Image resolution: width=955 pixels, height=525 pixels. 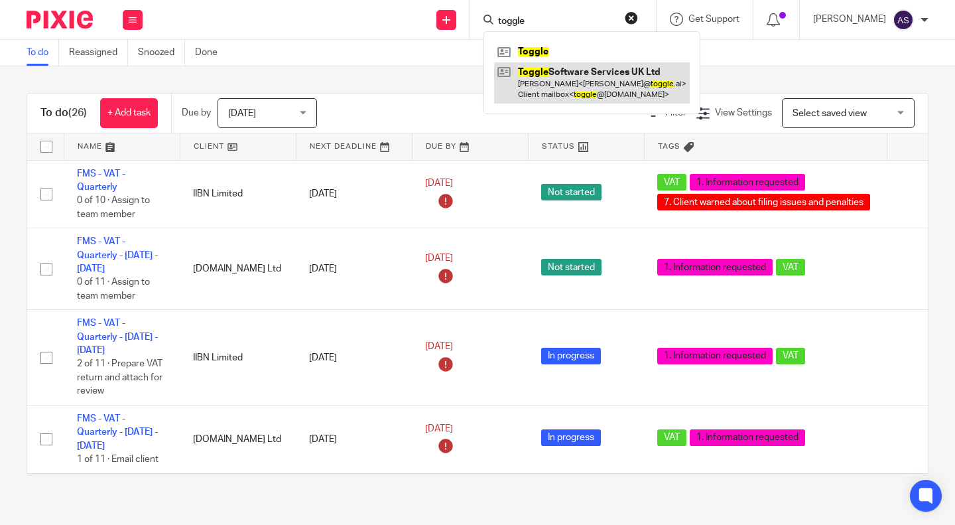 What do you see at coordinates (764, 202) in the screenshot?
I see `span: 7. Client warned about filing issues and penalties` at bounding box center [764, 202].